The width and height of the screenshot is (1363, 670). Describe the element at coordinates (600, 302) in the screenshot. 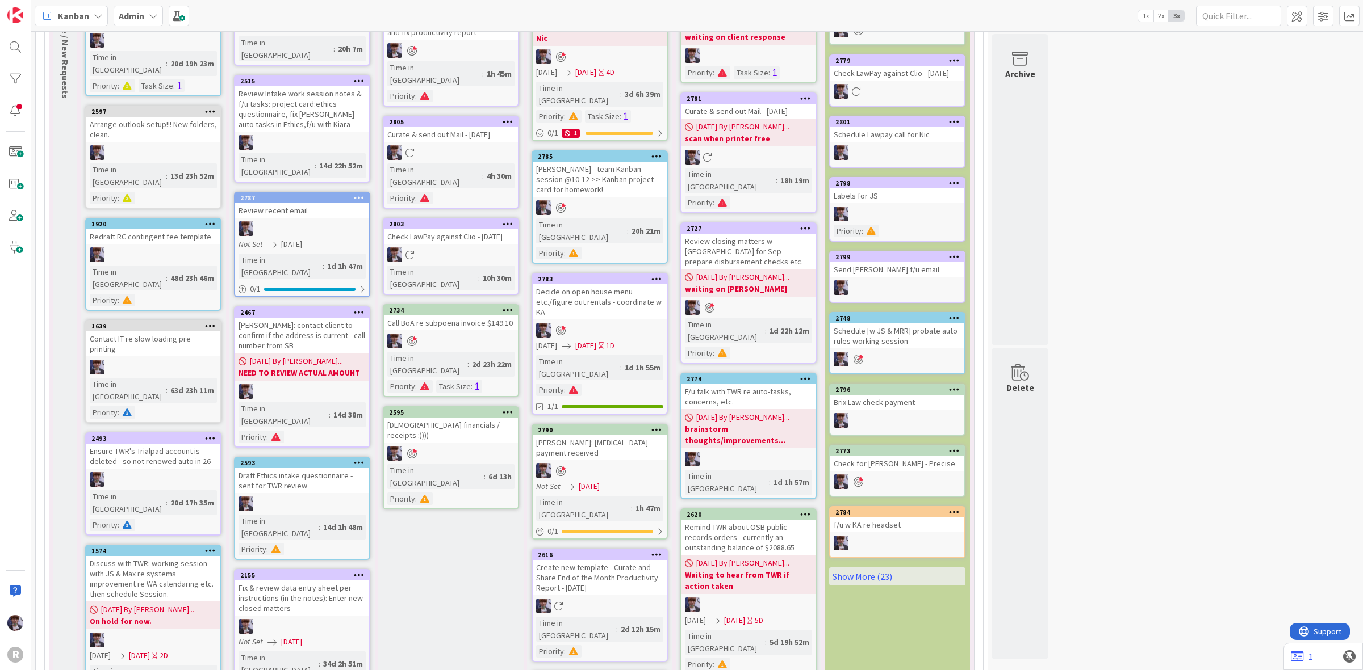

I see `div: Decide on open house menu etc./figure out rentals - coordinate w KA` at that location.